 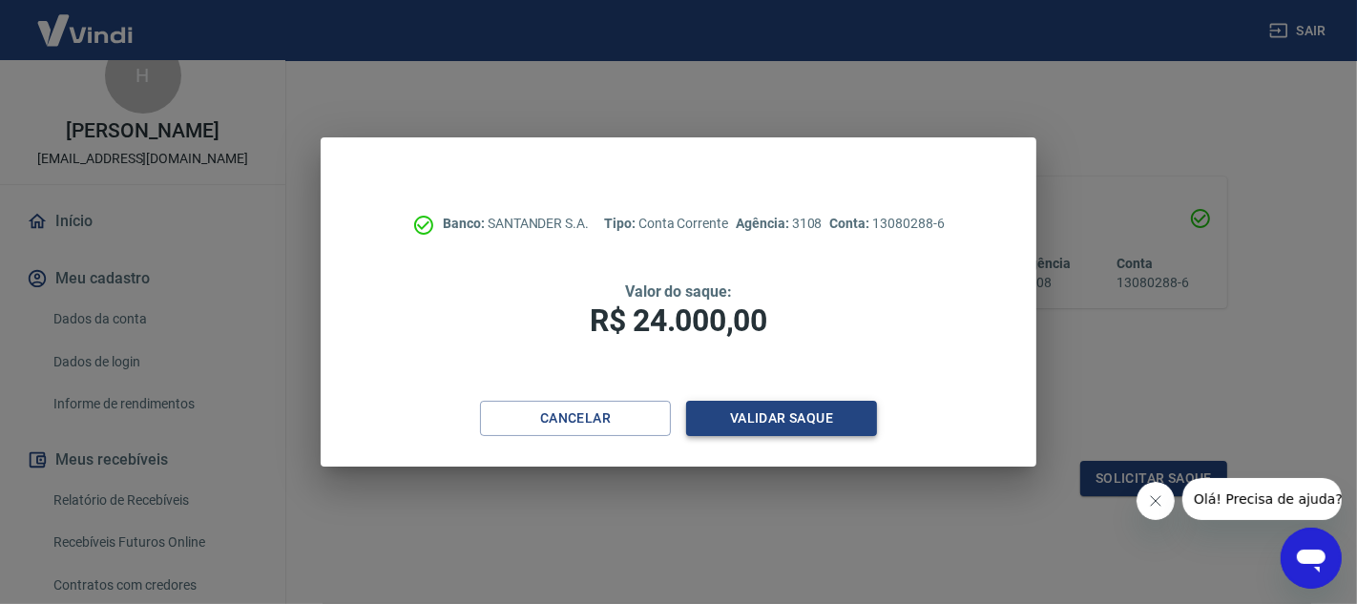 What do you see at coordinates (515, 223) in the screenshot?
I see `p: SANTANDER S.A.` at bounding box center [515, 223].